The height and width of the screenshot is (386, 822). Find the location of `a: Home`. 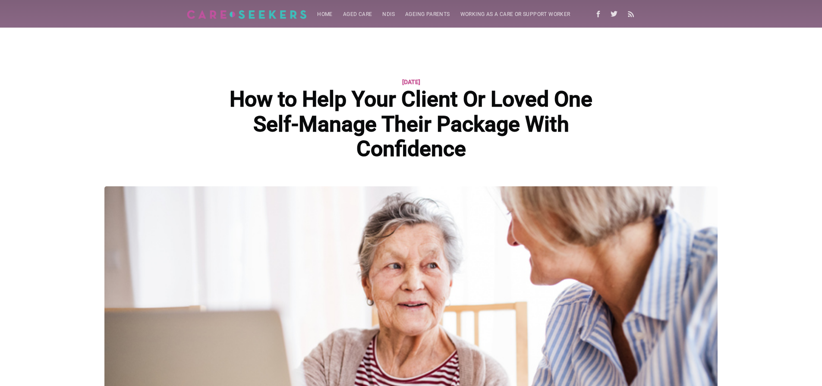

a: Home is located at coordinates (325, 14).